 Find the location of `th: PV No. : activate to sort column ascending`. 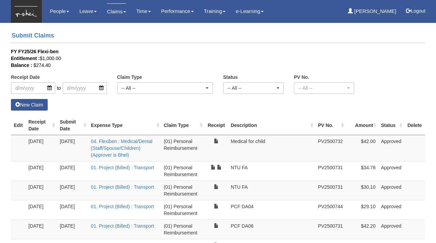

th: PV No. : activate to sort column ascending is located at coordinates (330, 125).